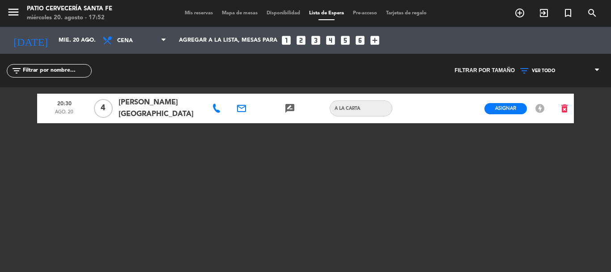  What do you see at coordinates (103, 108) in the screenshot?
I see `span: 4` at bounding box center [103, 108].